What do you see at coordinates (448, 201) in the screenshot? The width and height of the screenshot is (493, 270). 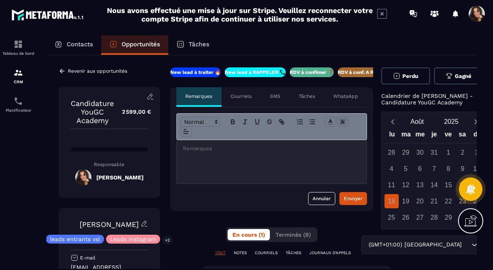 I see `div: 22` at bounding box center [448, 201].